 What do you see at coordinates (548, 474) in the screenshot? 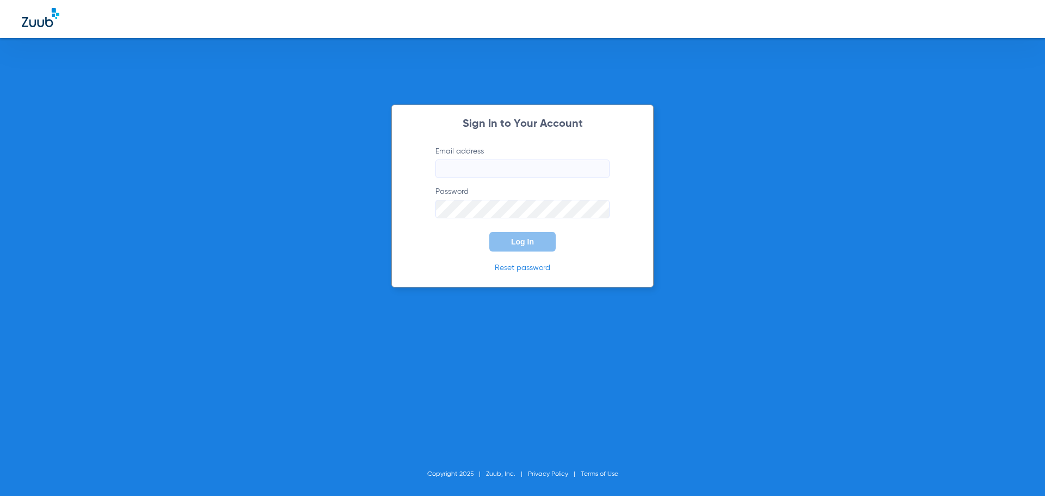
I see `a: Privacy Policy` at bounding box center [548, 474].